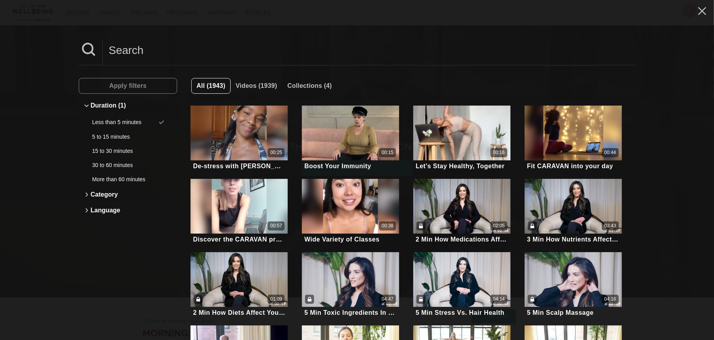 The width and height of the screenshot is (714, 340). What do you see at coordinates (351, 312) in the screenshot?
I see `div: 5 Min Toxic Ingredients In Hair Products` at bounding box center [351, 312].